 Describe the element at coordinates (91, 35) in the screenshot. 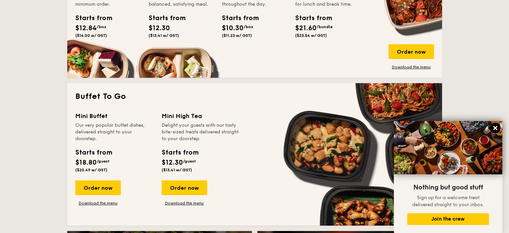

I see `span: ($14.00 w/ GST)` at that location.